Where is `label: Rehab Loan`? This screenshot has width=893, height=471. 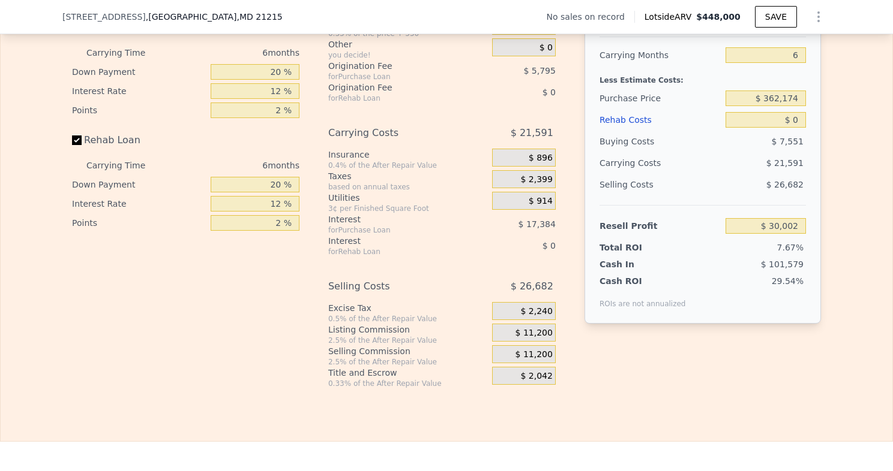
label: Rehab Loan is located at coordinates (139, 140).